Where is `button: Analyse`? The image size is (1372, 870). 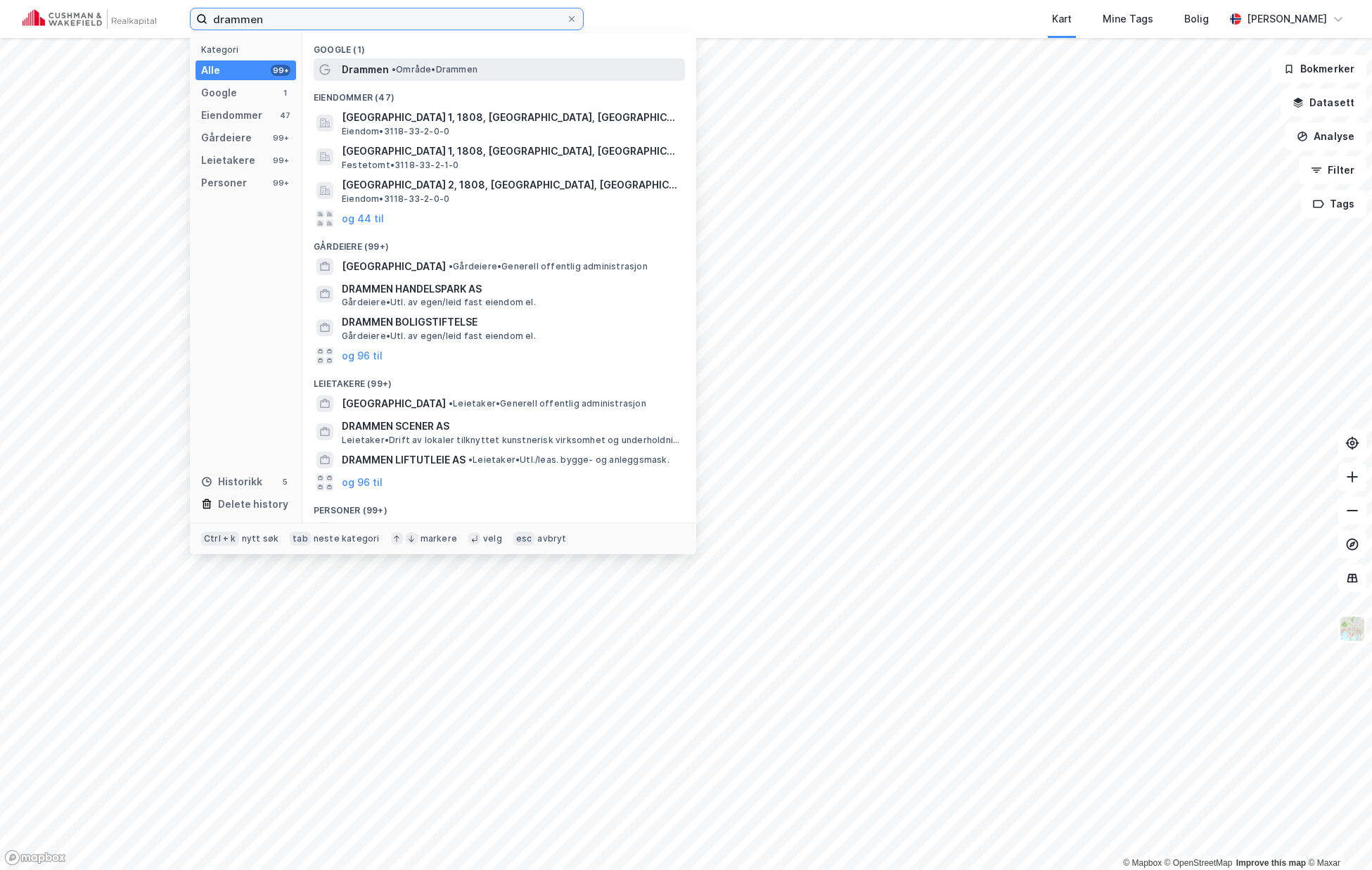 button: Analyse is located at coordinates (1325, 136).